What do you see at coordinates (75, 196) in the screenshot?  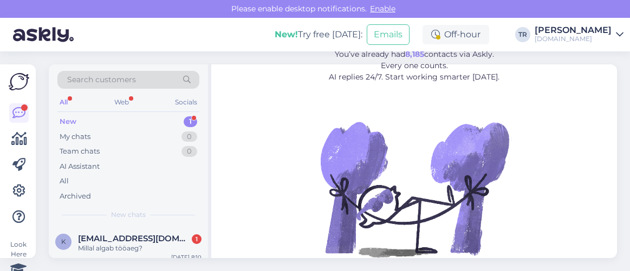 I see `div: Archived` at bounding box center [75, 196].